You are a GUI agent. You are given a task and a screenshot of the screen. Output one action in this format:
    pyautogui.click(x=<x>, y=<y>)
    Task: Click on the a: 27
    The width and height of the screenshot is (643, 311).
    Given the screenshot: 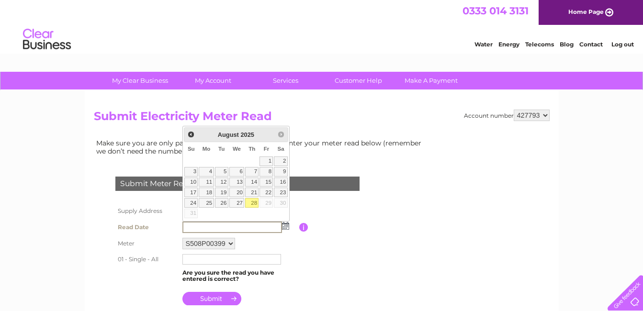 What is the action you would take?
    pyautogui.click(x=237, y=203)
    